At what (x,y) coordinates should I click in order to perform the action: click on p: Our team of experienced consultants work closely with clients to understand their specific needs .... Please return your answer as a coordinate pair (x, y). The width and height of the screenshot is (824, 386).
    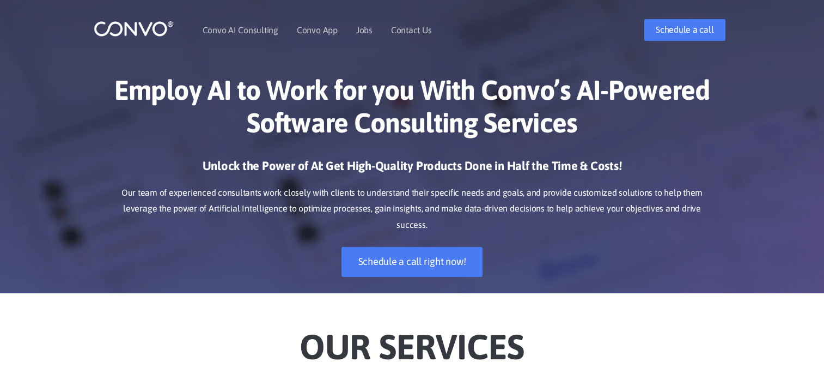
    Looking at the image, I should click on (412, 209).